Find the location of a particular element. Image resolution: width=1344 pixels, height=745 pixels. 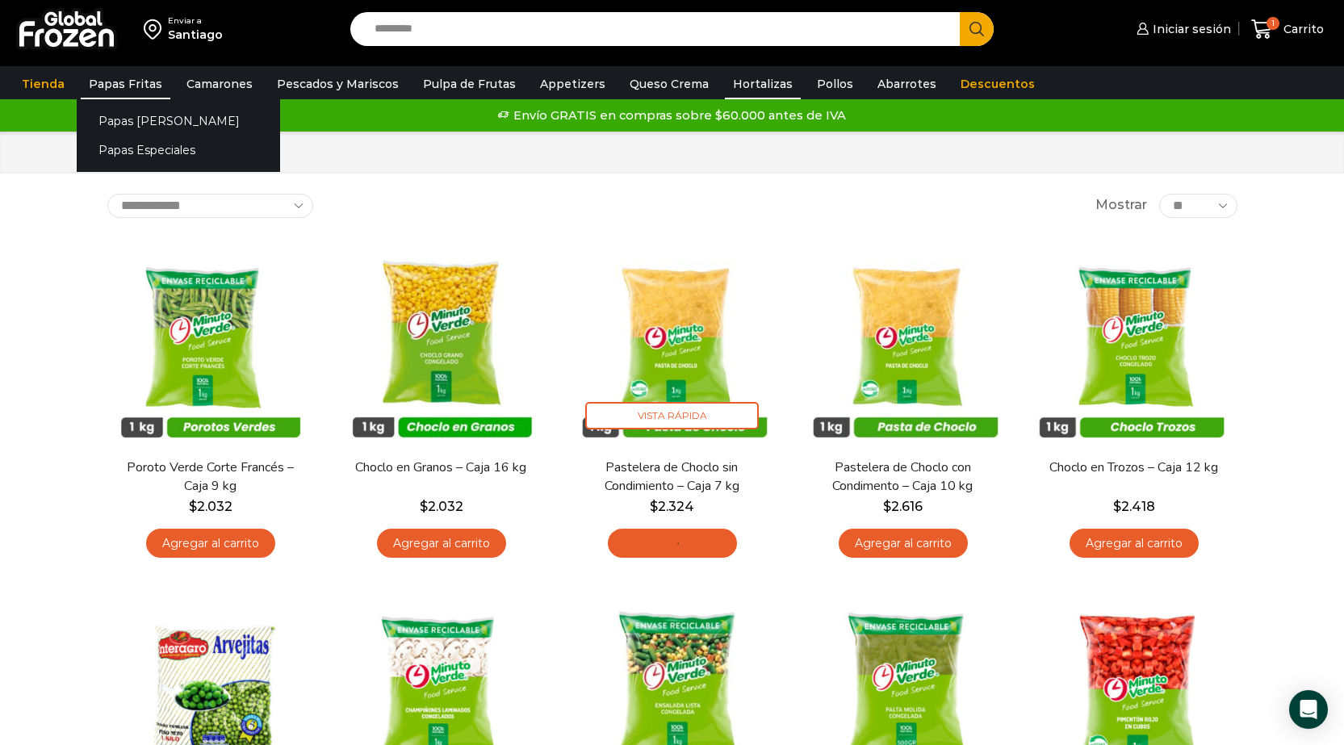

span: 1 is located at coordinates (1273, 23).